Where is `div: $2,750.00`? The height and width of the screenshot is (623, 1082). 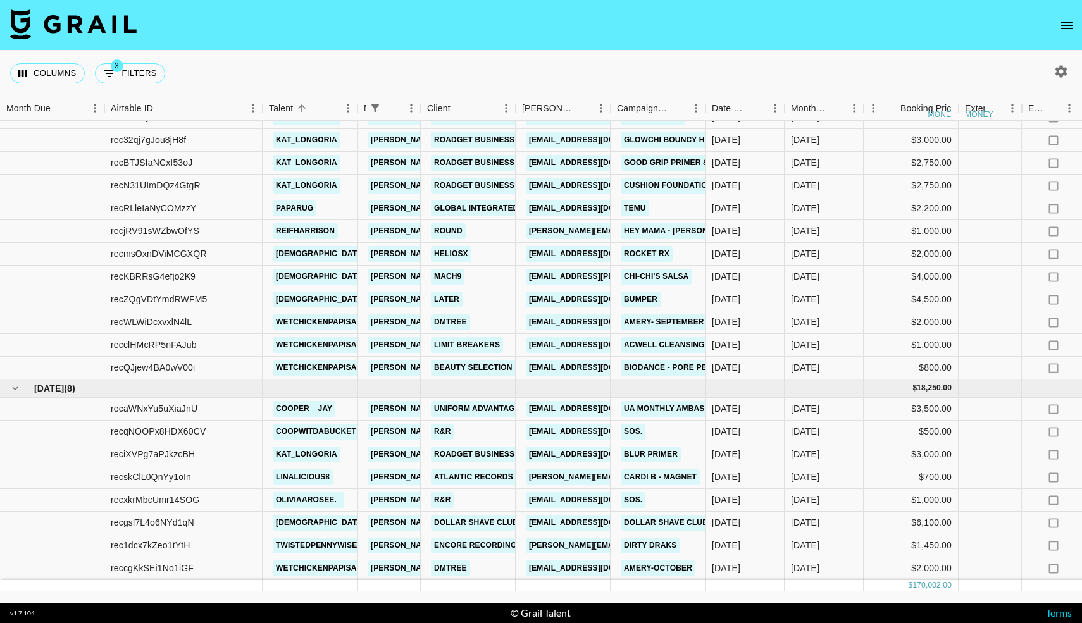
div: $2,750.00 is located at coordinates (911, 163).